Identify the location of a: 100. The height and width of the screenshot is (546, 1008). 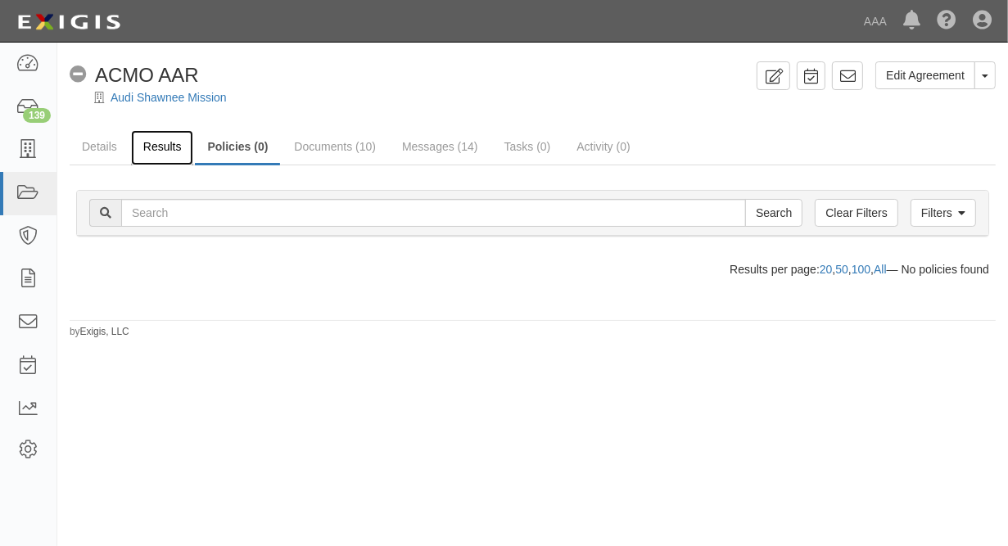
(861, 270).